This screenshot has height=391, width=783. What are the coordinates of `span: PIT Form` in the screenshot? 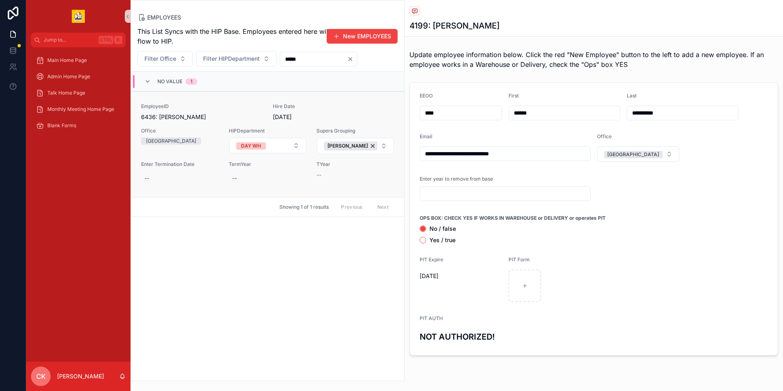 It's located at (519, 259).